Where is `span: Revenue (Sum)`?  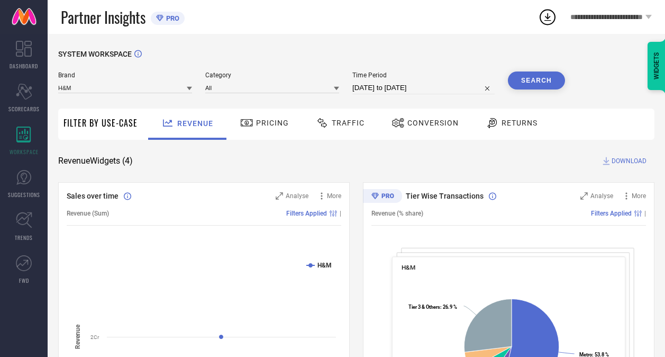 span: Revenue (Sum) is located at coordinates (88, 213).